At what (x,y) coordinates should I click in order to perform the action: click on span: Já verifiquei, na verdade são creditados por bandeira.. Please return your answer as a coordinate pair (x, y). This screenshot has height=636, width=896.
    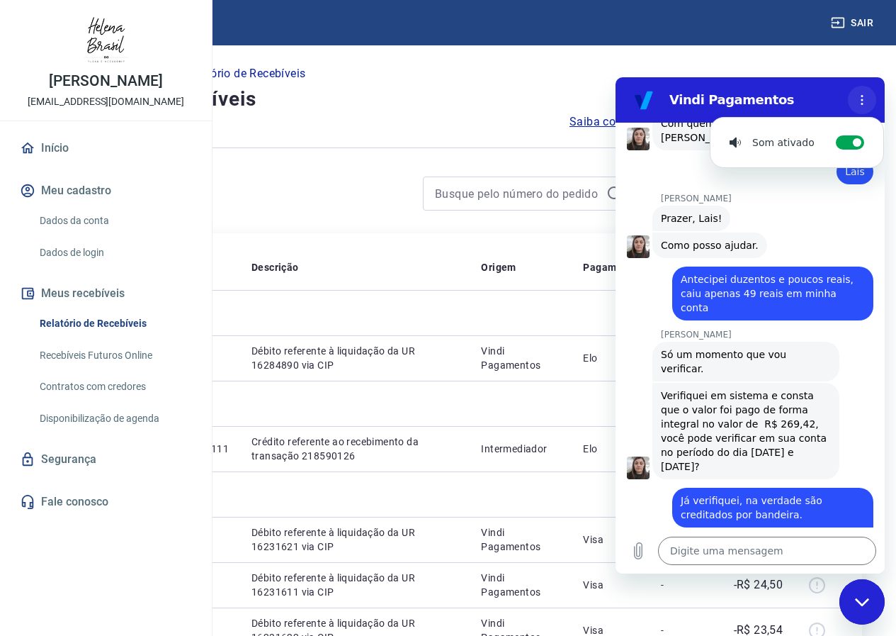
    Looking at the image, I should click on (157, 430).